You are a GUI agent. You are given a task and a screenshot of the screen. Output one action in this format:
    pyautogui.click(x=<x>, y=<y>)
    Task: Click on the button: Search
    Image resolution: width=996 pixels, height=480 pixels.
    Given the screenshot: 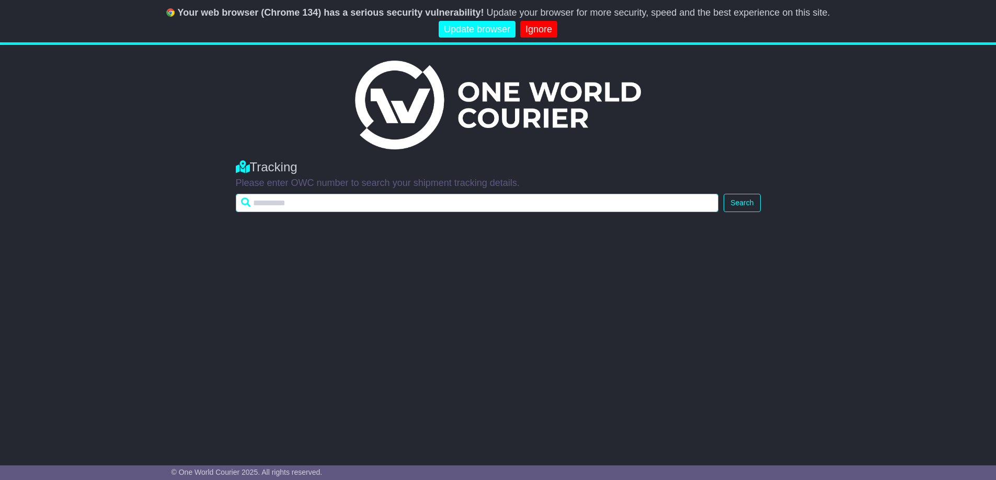 What is the action you would take?
    pyautogui.click(x=742, y=203)
    